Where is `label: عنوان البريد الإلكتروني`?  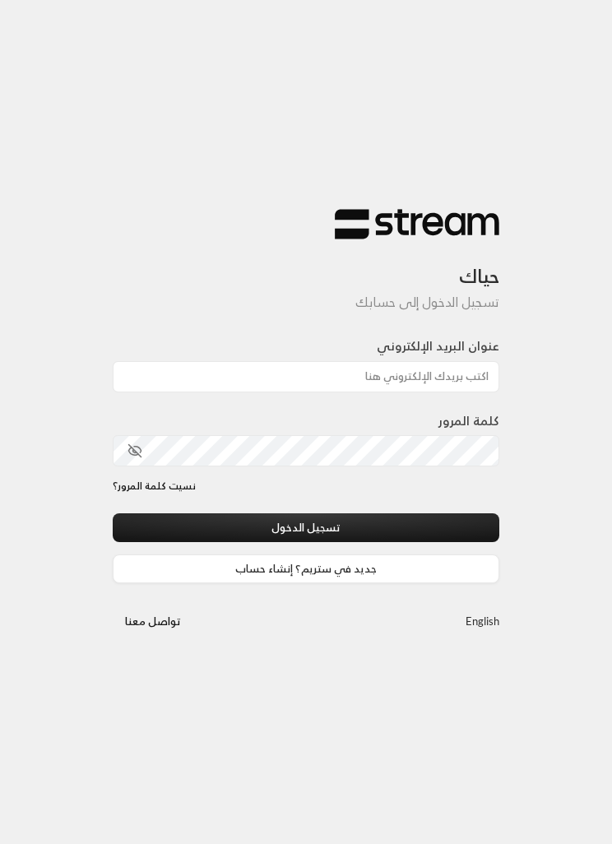 label: عنوان البريد الإلكتروني is located at coordinates (438, 347).